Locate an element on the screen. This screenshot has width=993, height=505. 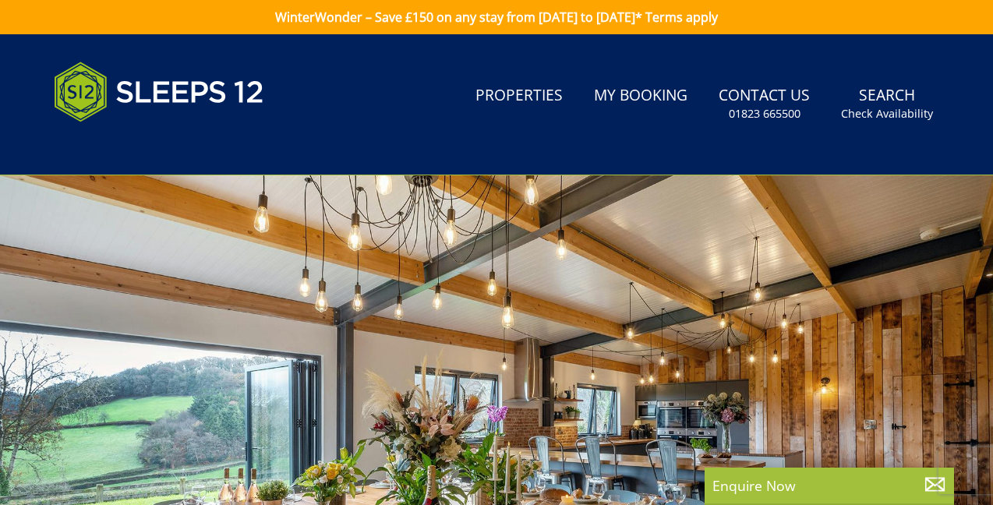
a: SearchCheck Availability is located at coordinates (887, 104).